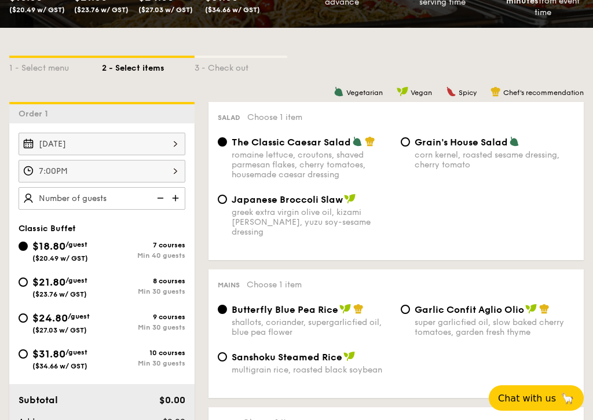 Image resolution: width=593 pixels, height=420 pixels. Describe the element at coordinates (287, 357) in the screenshot. I see `span: Sanshoku Steamed Rice` at that location.